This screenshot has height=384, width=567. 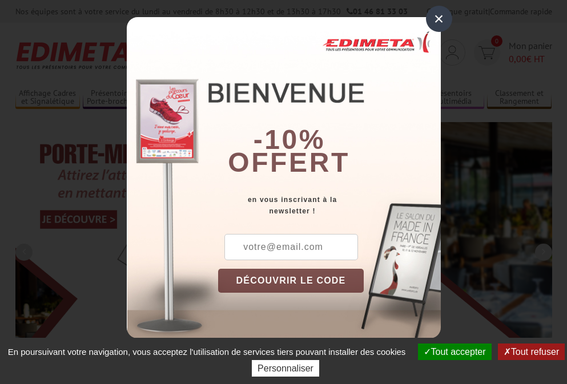 What do you see at coordinates (291, 247) in the screenshot?
I see `input: votre@email.com` at bounding box center [291, 247].